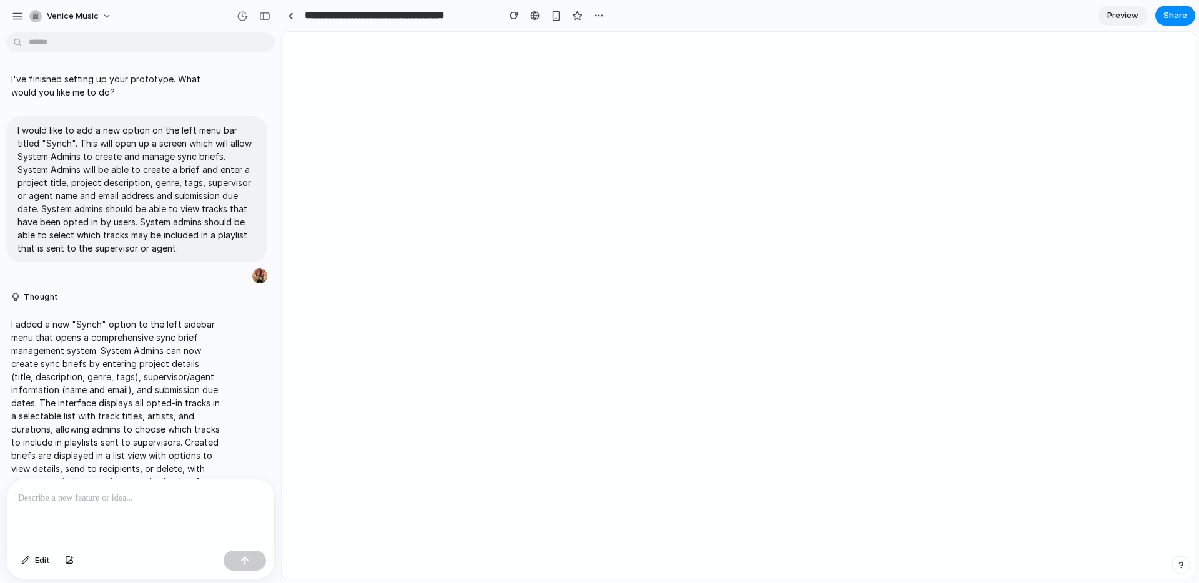 The image size is (1199, 583). Describe the element at coordinates (115, 86) in the screenshot. I see `p: I've finished setting up your prototype. What would you like me to do?` at that location.